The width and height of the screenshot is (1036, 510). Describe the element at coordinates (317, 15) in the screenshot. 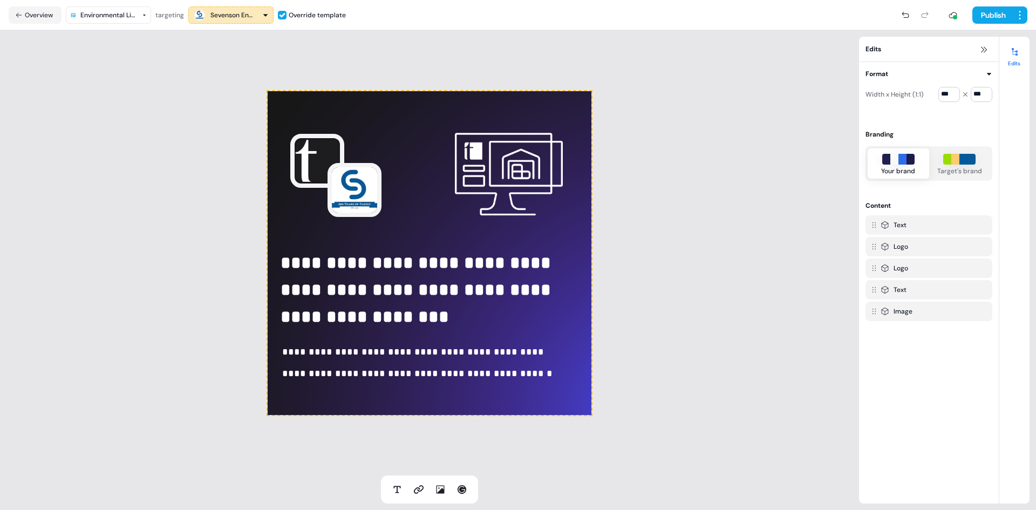

I see `div: Override template` at that location.